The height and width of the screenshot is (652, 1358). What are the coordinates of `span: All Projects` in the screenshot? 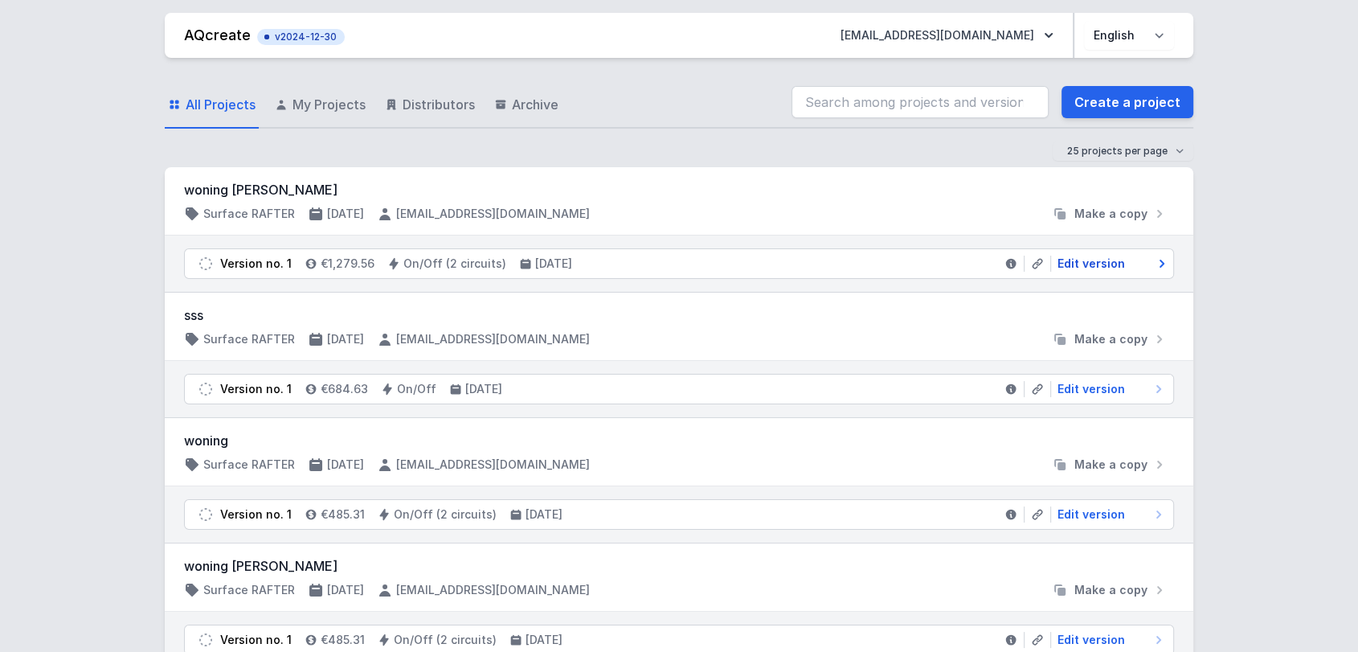 It's located at (220, 104).